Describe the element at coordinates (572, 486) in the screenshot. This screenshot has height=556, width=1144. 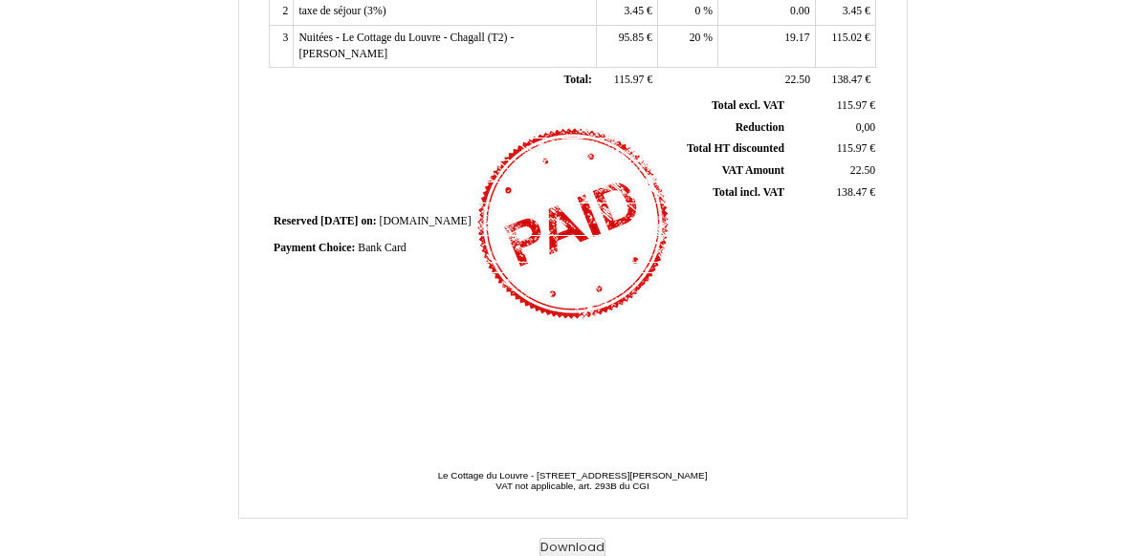
I see `span: VAT not applicable, art. 293B du CGI` at that location.